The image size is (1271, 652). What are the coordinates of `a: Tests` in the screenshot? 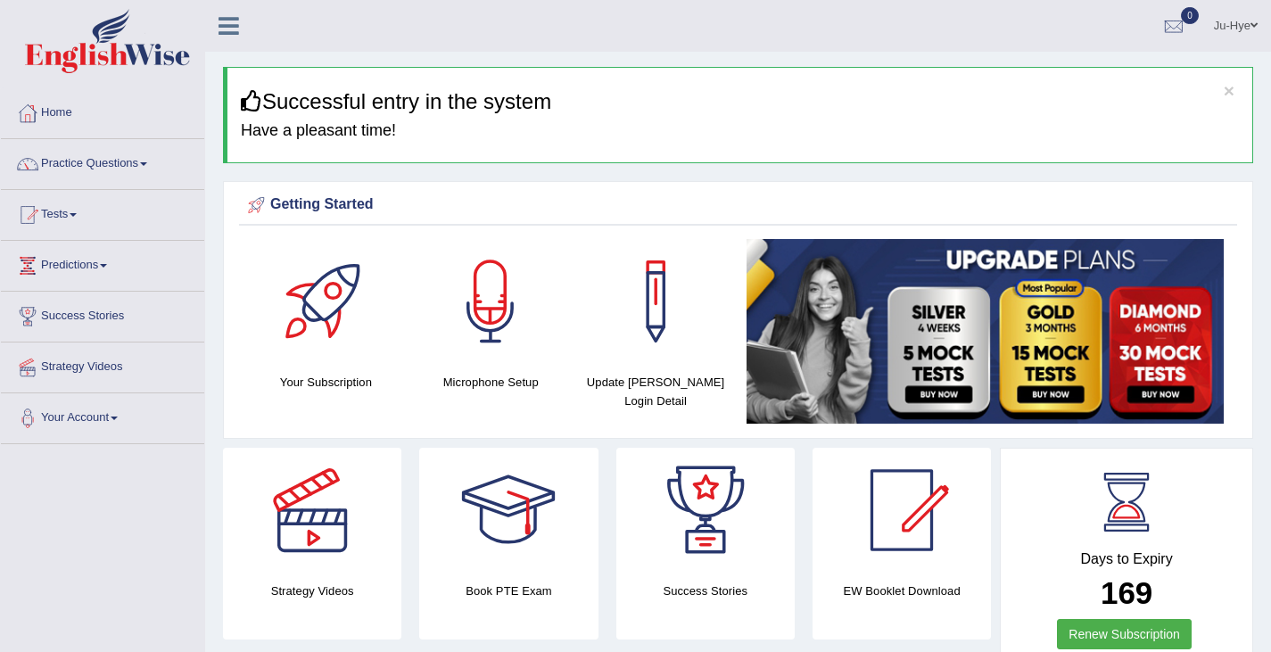 It's located at (103, 212).